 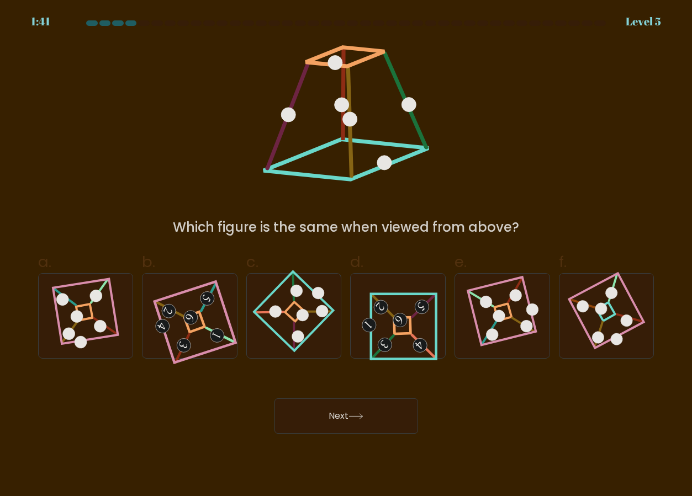 What do you see at coordinates (45, 262) in the screenshot?
I see `span: a.` at bounding box center [45, 262].